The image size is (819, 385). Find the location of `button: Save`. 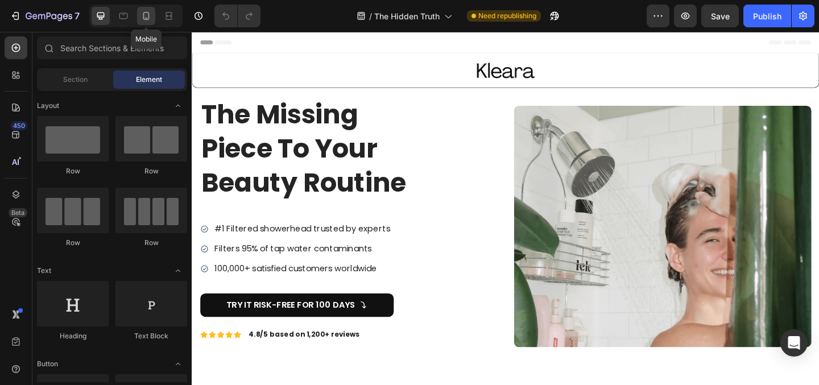

button: Save is located at coordinates (720, 16).